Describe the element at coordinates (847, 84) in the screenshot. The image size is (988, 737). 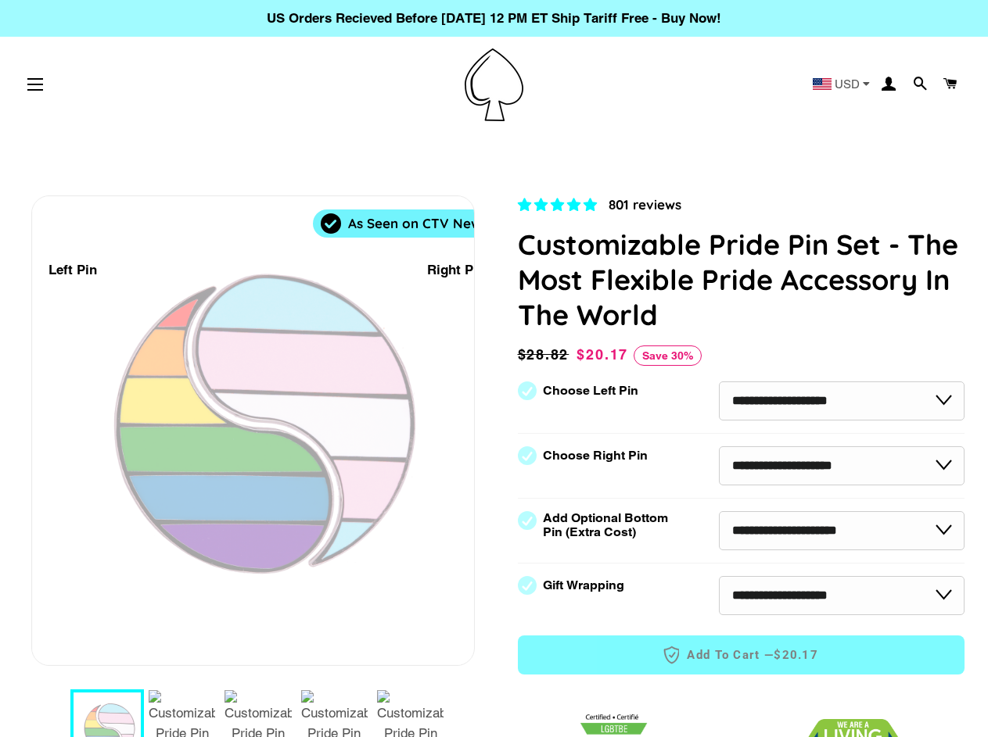
I see `span: USD` at that location.